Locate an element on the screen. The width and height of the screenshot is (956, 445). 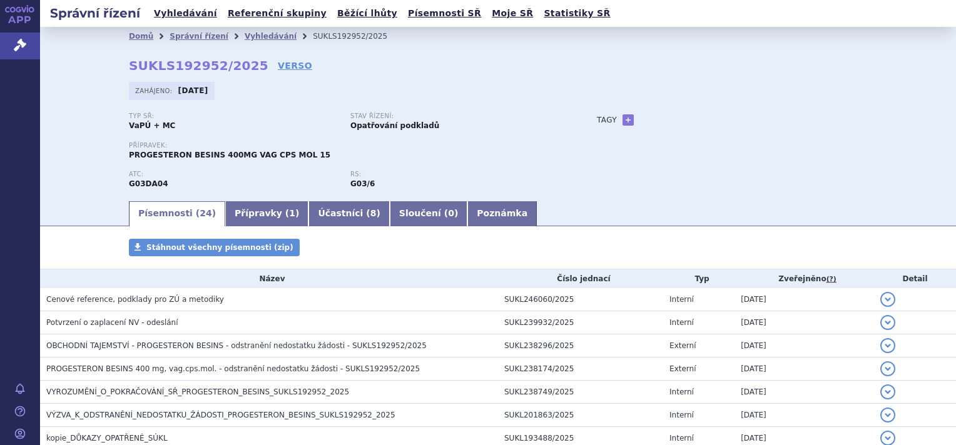
a: Statistiky SŘ is located at coordinates (577, 13).